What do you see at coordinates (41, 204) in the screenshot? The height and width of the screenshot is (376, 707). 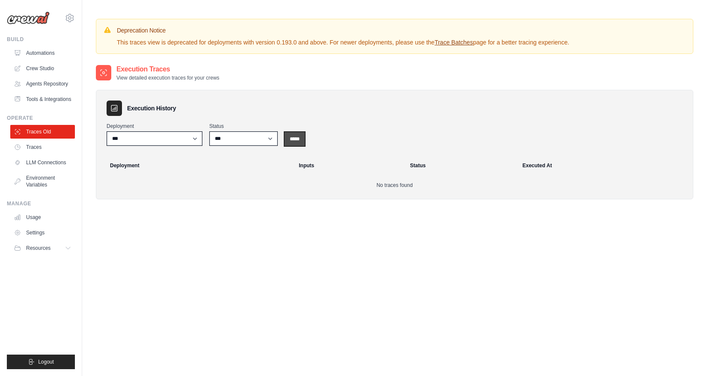 I see `div: Manage` at bounding box center [41, 204].